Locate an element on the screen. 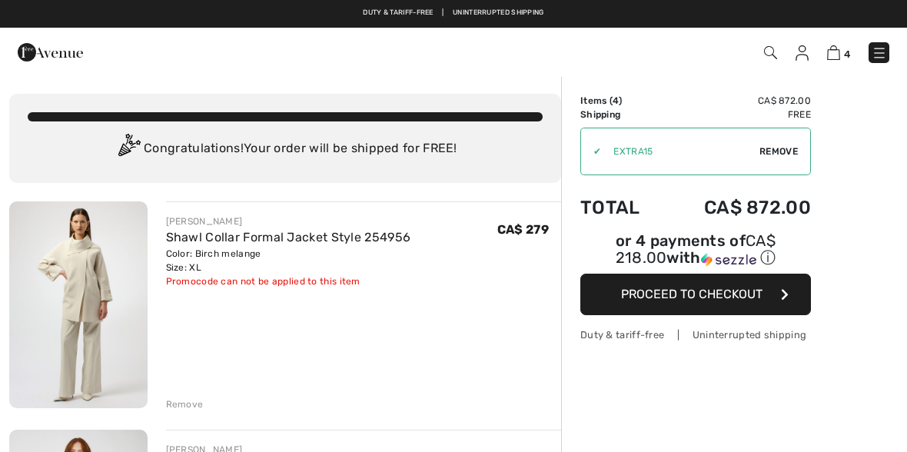 Image resolution: width=907 pixels, height=452 pixels. div: Color: Birch melange Size: XL is located at coordinates (288, 261).